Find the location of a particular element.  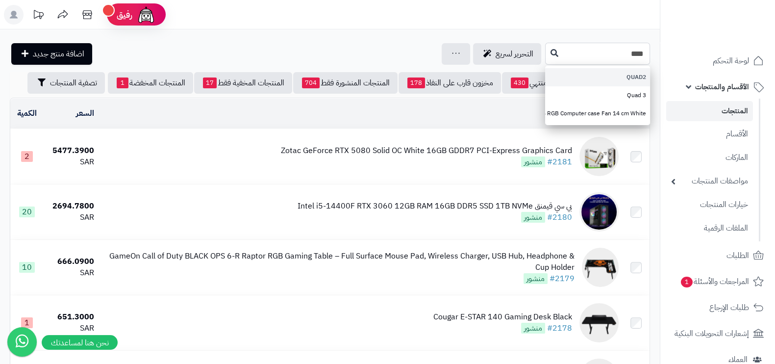

span: رفيق is located at coordinates (124, 15).